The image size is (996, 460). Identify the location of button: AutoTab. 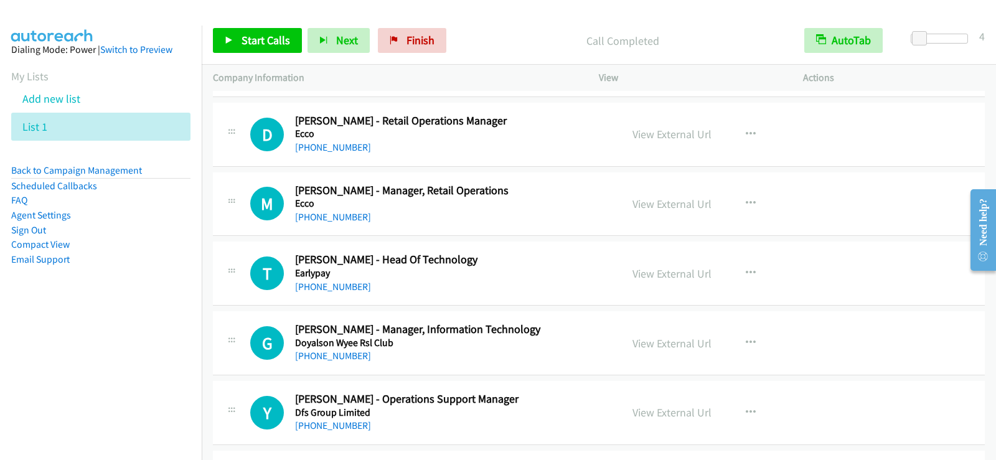
(843, 40).